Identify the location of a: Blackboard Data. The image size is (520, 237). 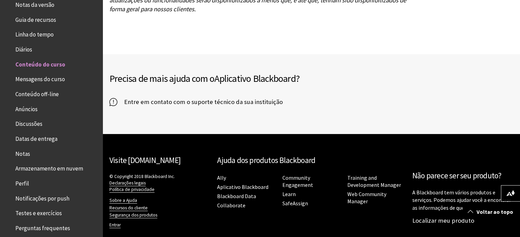
(236, 196).